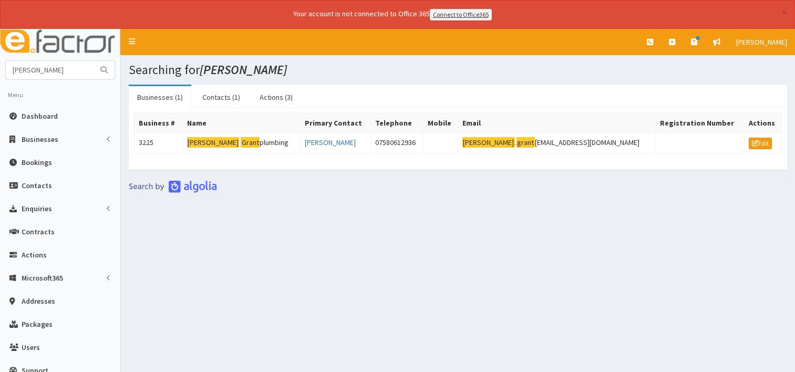 Image resolution: width=795 pixels, height=372 pixels. I want to click on span: Microsoft365, so click(42, 278).